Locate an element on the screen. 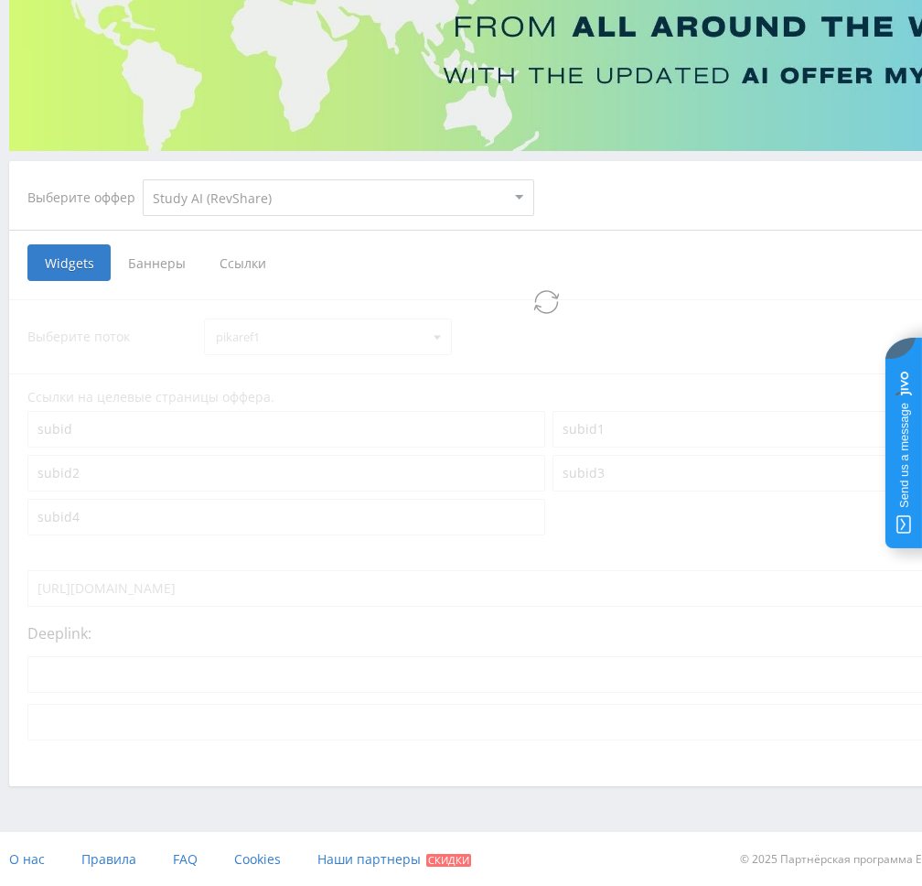  span: Правила is located at coordinates (109, 858).